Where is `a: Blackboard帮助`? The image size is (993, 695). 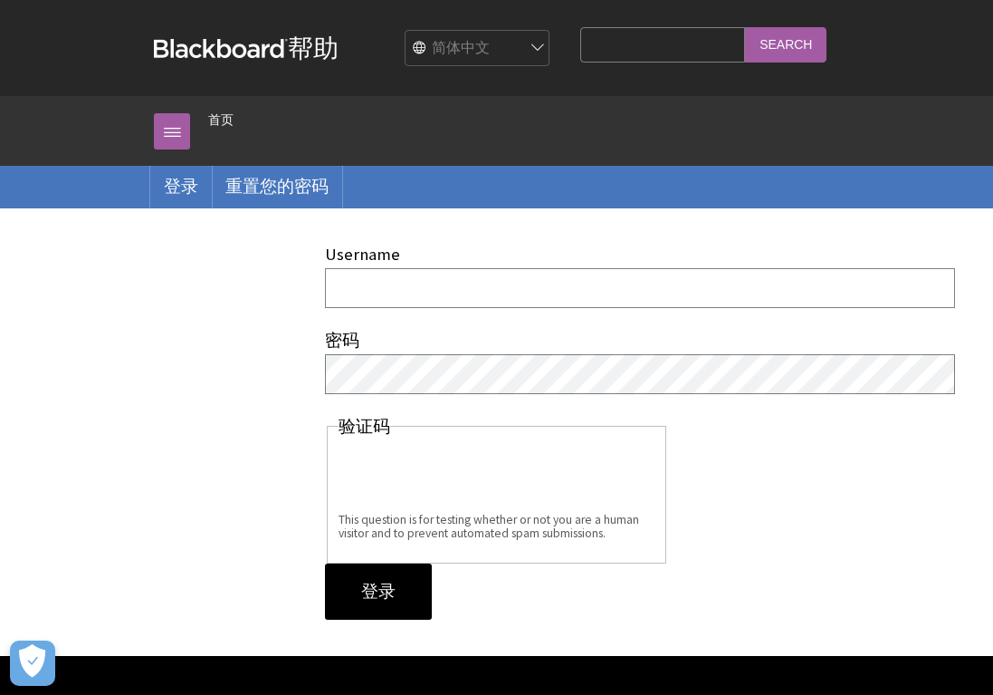 a: Blackboard帮助 is located at coordinates (246, 48).